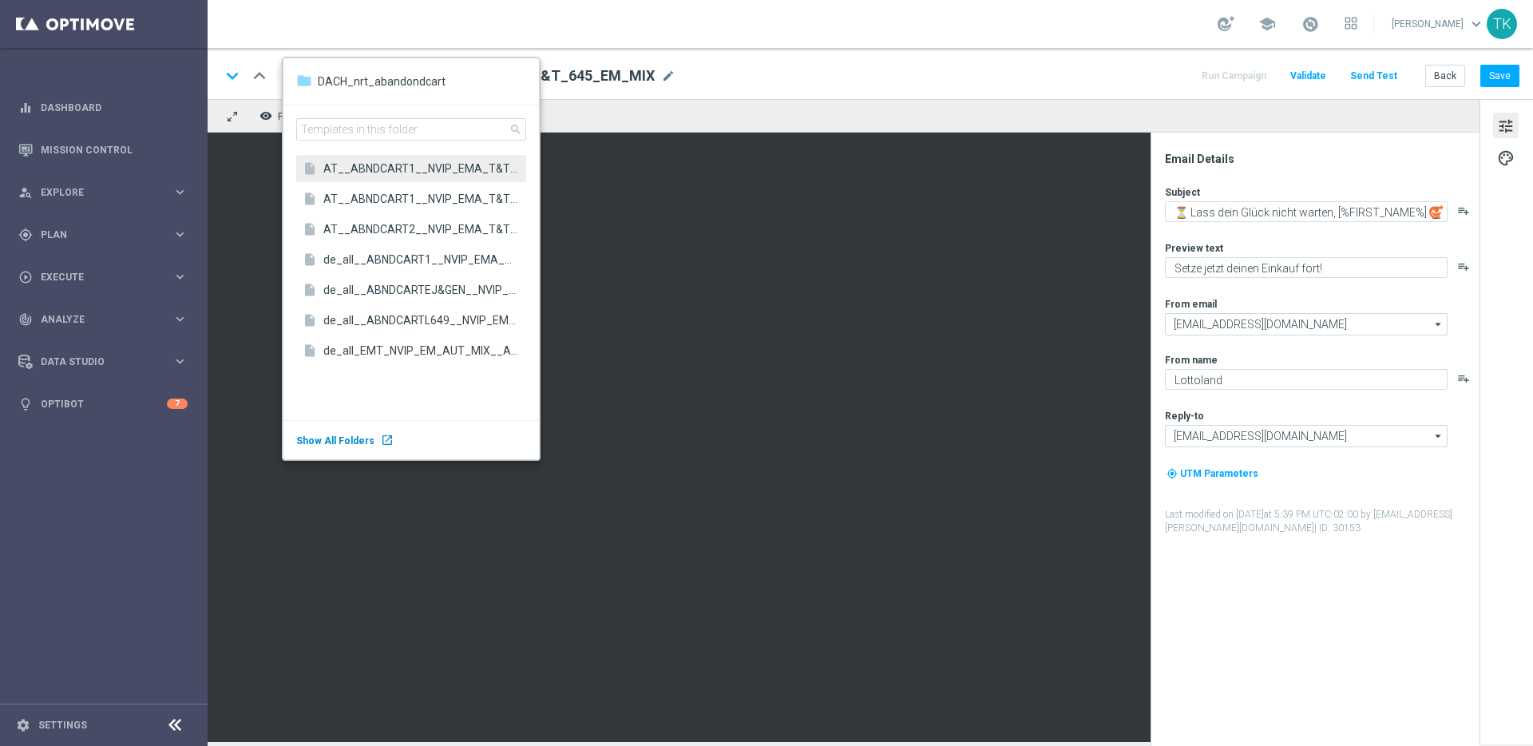 This screenshot has height=746, width=1533. I want to click on span: Data Studio, so click(106, 362).